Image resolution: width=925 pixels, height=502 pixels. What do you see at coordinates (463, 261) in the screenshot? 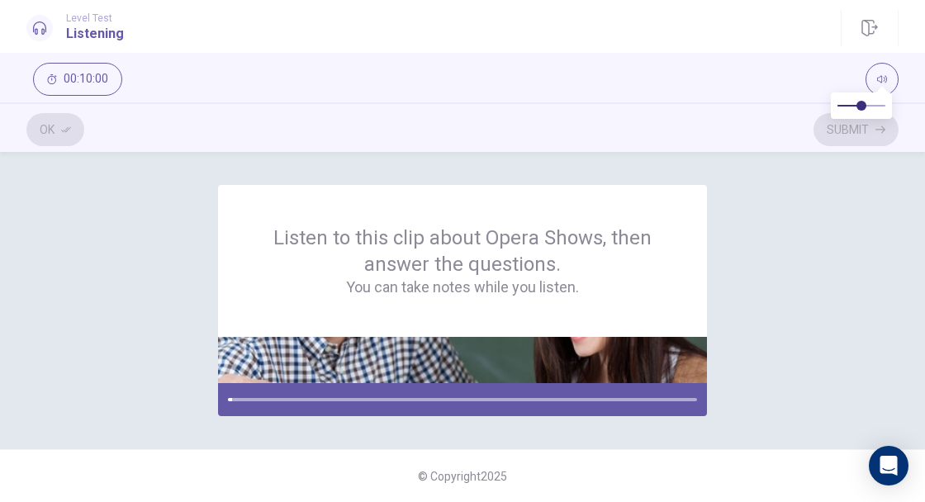
I see `div: Listen to this clip about Opera Shows, then answer the questions.` at bounding box center [463, 261].